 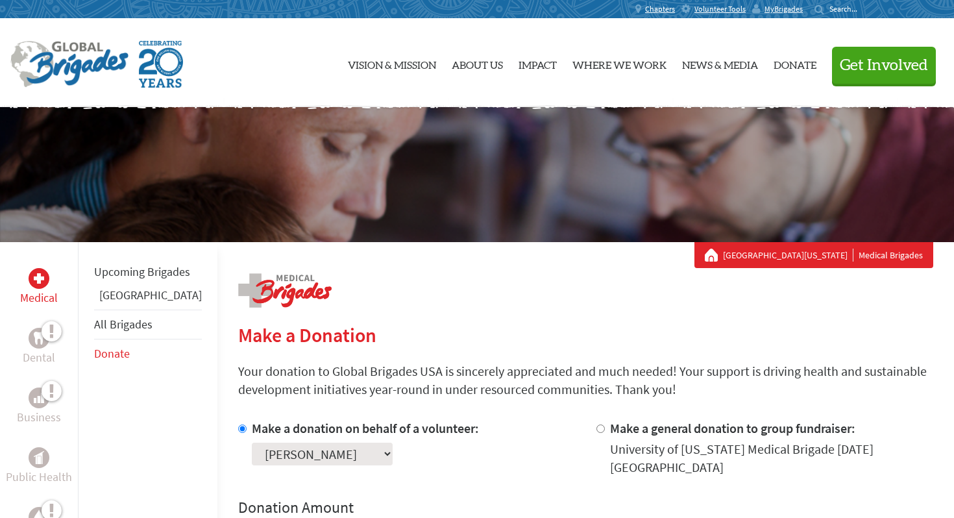 I want to click on p: Medical, so click(x=39, y=298).